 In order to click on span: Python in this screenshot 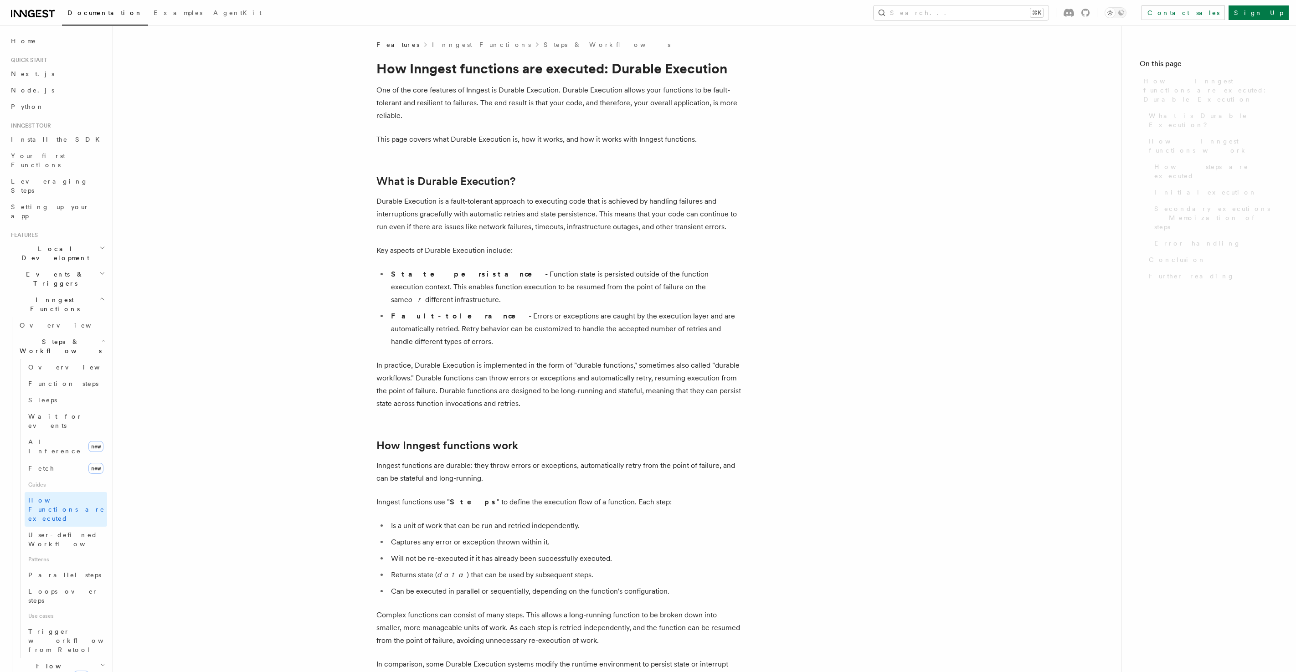, I will do `click(27, 107)`.